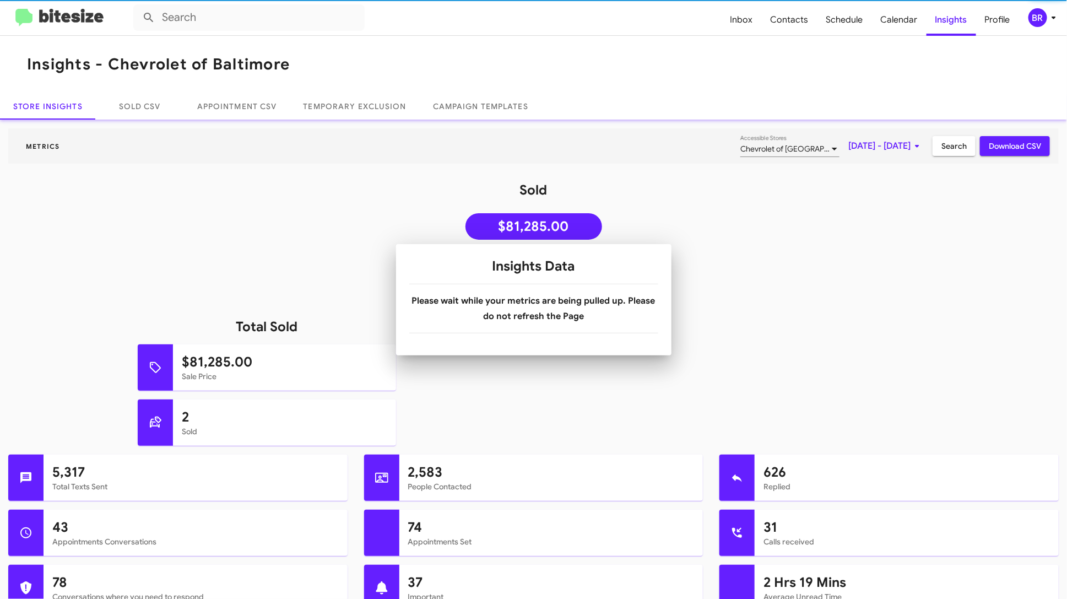  What do you see at coordinates (1038, 18) in the screenshot?
I see `div: BR` at bounding box center [1038, 18].